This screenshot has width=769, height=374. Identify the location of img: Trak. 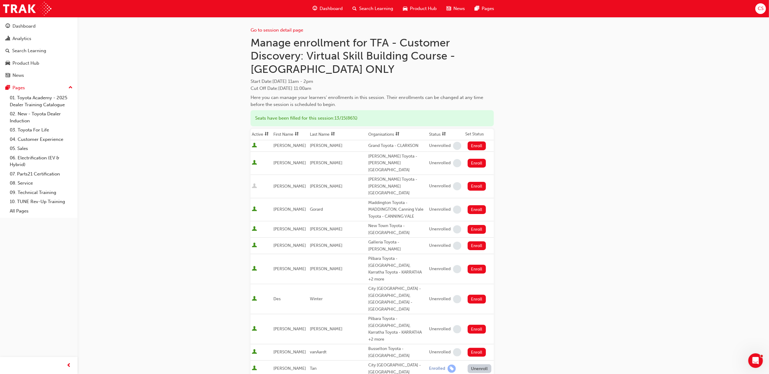
(27, 9).